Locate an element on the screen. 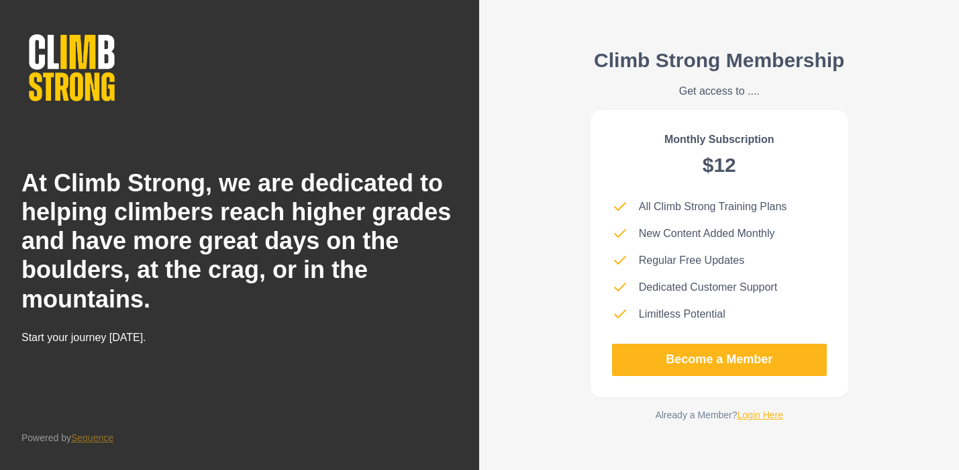 The height and width of the screenshot is (470, 959). p: All Climb Strong Training Plans is located at coordinates (712, 207).